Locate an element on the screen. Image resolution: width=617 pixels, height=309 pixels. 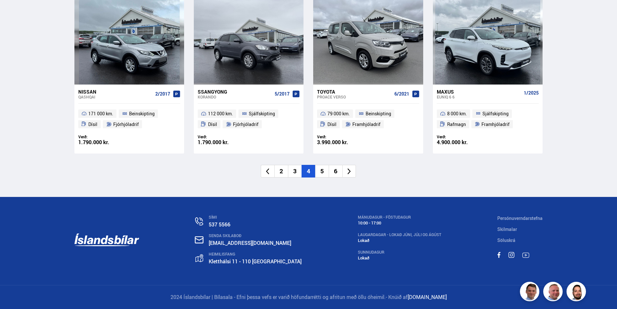
div: HEIMILISFANG is located at coordinates (255, 254).